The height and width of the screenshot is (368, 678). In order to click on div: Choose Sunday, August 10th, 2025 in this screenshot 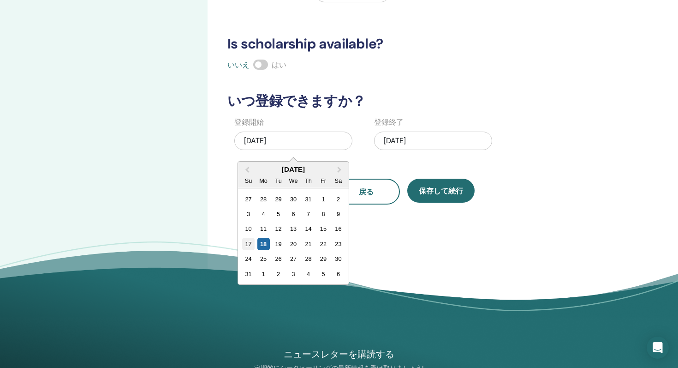, I will do `click(248, 228)`.